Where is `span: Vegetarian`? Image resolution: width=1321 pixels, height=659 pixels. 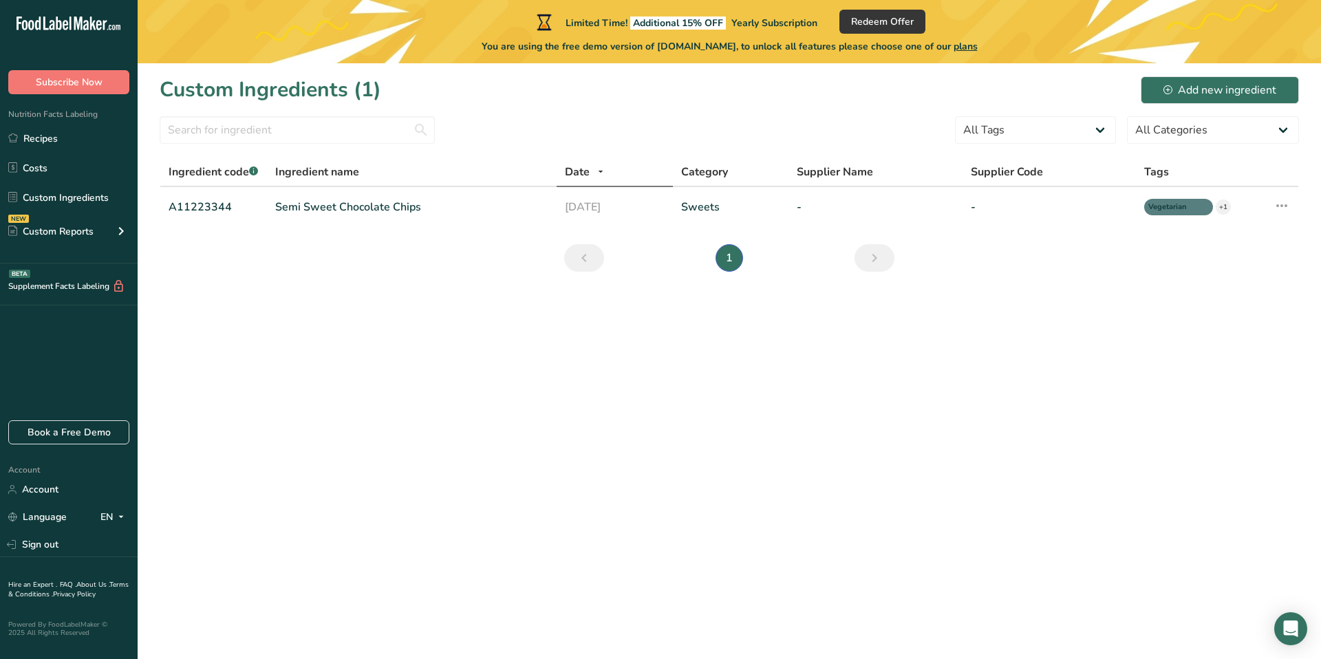
span: Vegetarian is located at coordinates (1172, 207).